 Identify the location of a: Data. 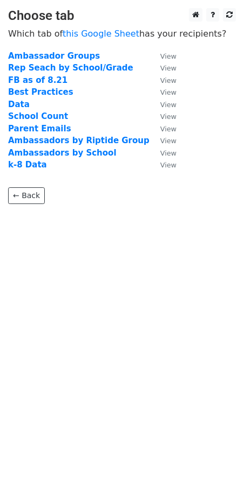
(19, 105).